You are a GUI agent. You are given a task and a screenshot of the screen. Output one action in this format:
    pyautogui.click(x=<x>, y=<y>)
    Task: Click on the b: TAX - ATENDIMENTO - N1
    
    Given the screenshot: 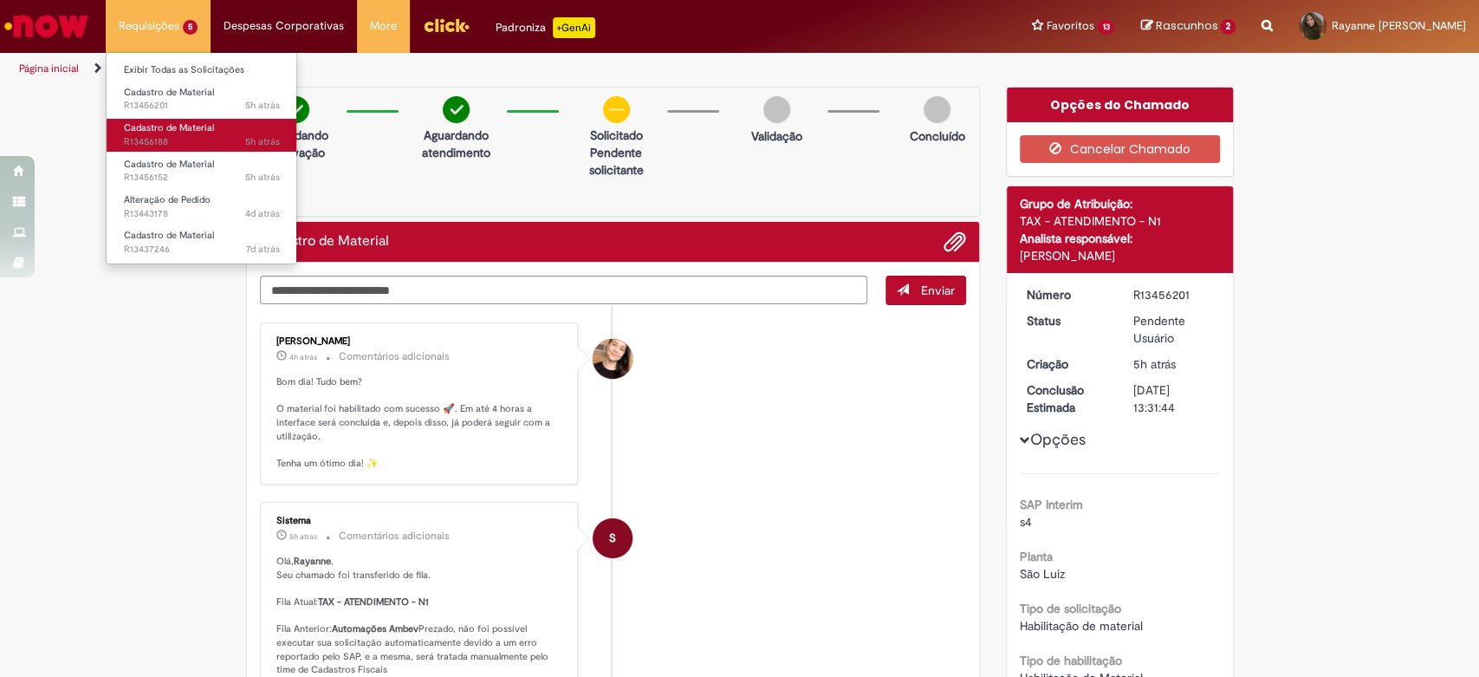 What is the action you would take?
    pyautogui.click(x=374, y=601)
    